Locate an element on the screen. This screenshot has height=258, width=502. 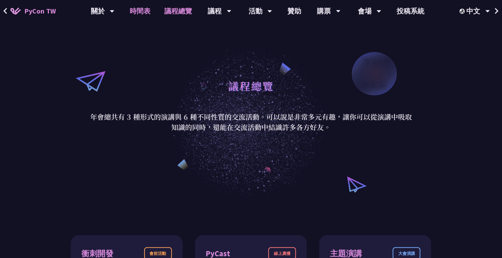
img: Home icon of PyCon TW 2025 is located at coordinates (16, 11).